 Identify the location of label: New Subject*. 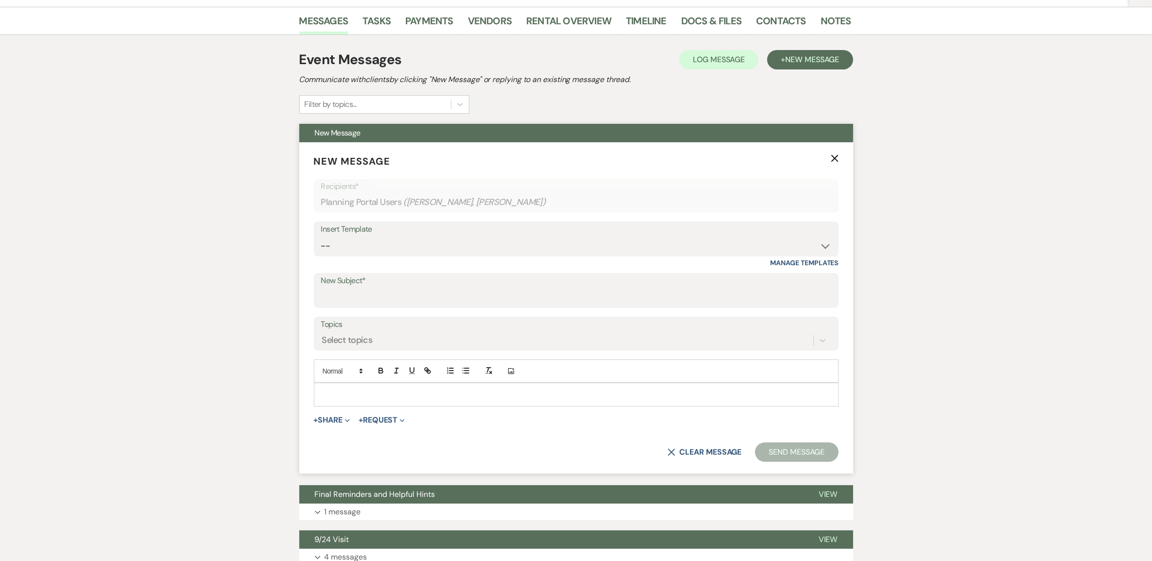
(576, 281).